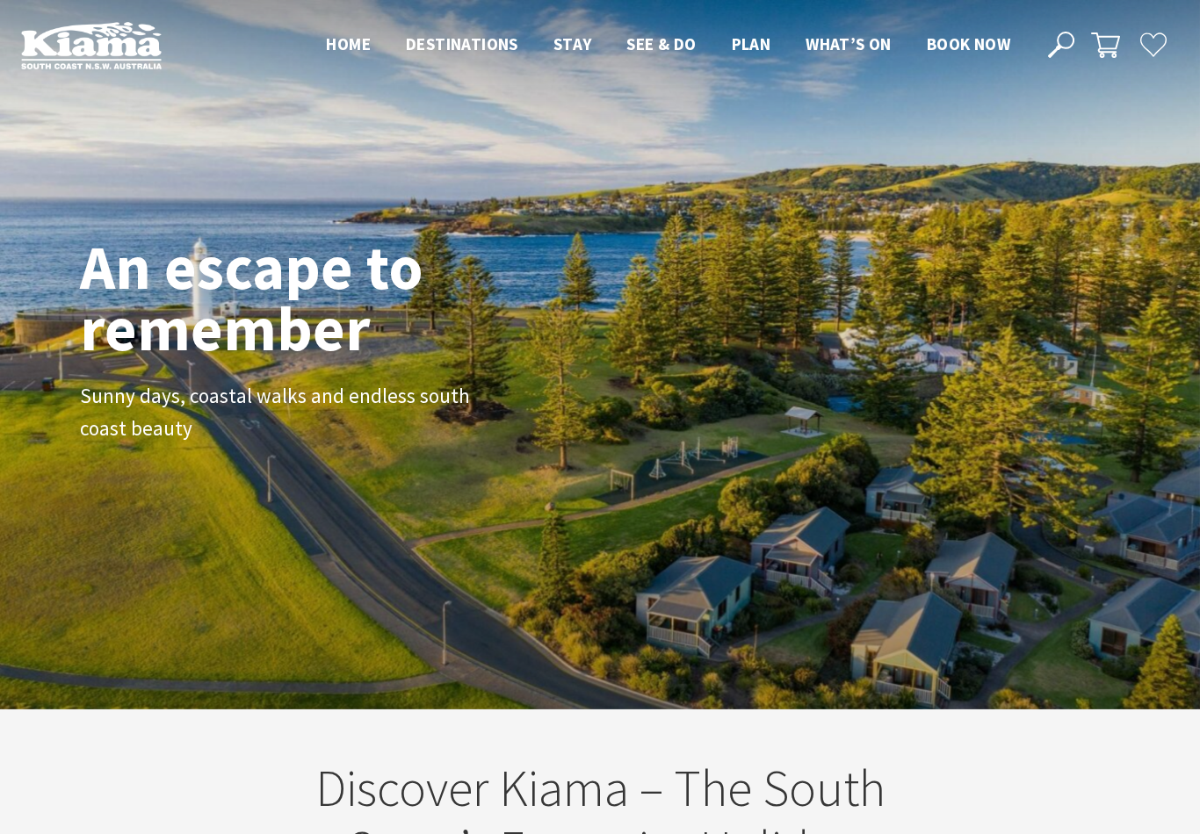  I want to click on img: Kiama Logo, so click(91, 45).